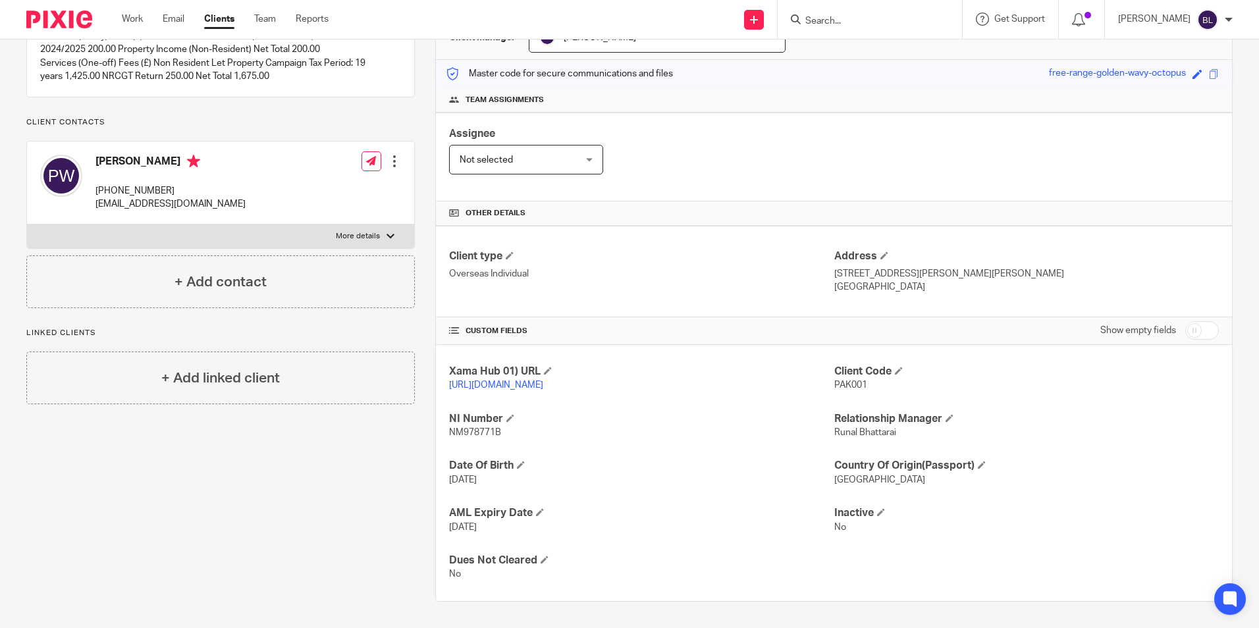 This screenshot has height=628, width=1259. I want to click on a: Clients, so click(219, 19).